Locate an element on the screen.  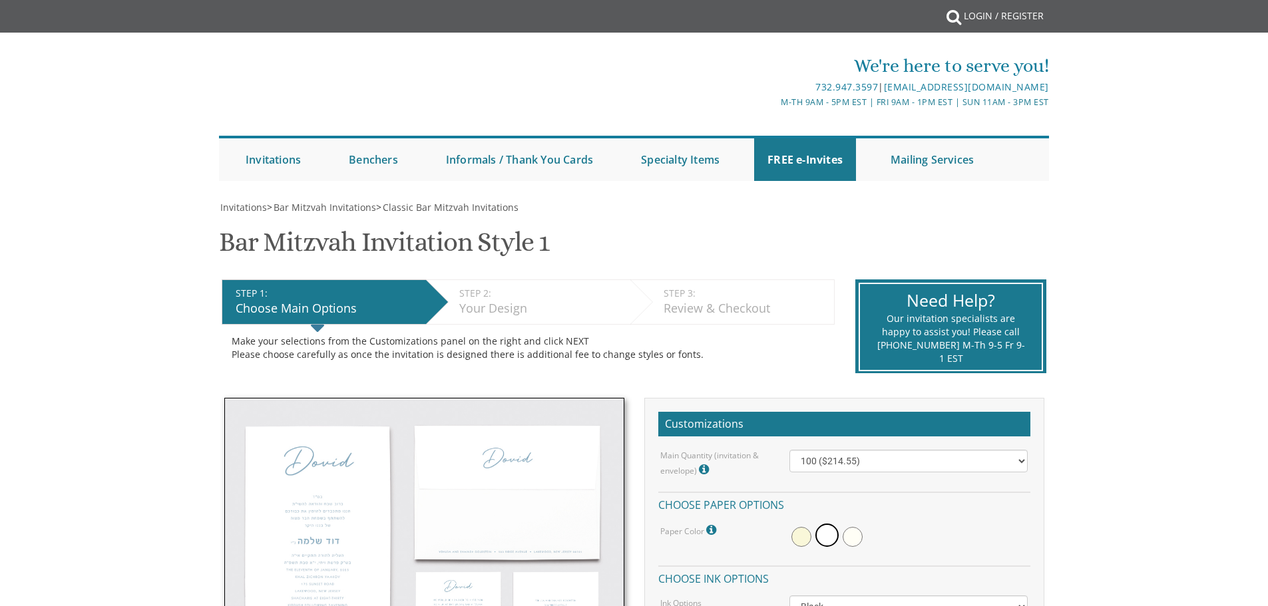
div: Choose Main Options is located at coordinates (328, 309).